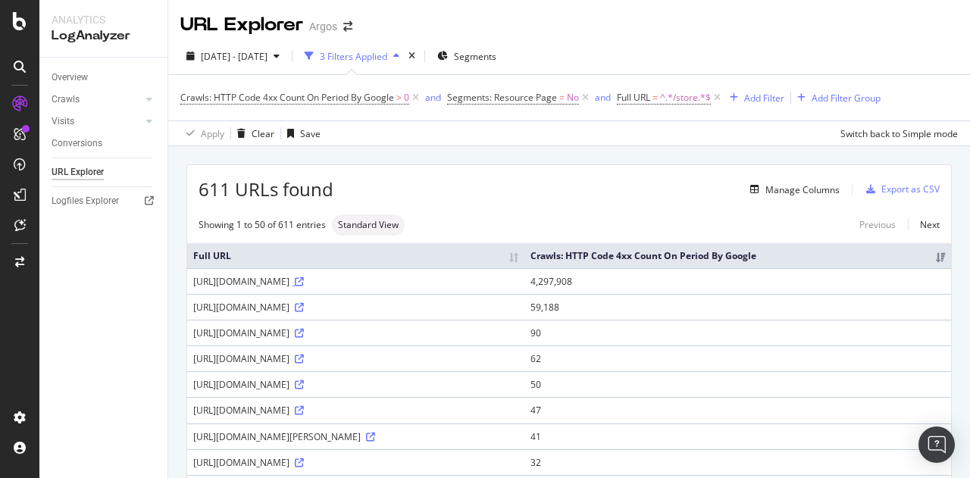  What do you see at coordinates (738, 281) in the screenshot?
I see `td: 4,297,908` at bounding box center [738, 281].